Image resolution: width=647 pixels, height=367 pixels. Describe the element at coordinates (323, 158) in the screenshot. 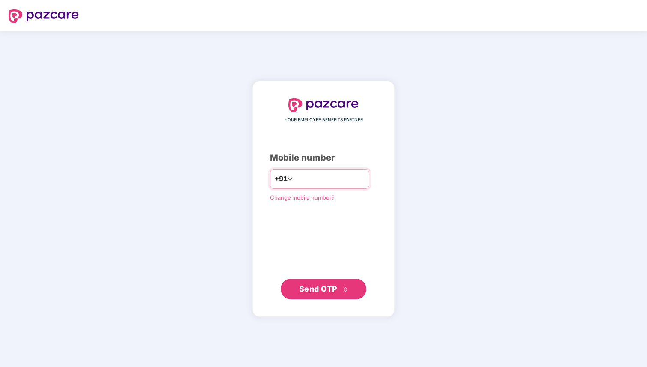

I see `div: Mobile number` at that location.